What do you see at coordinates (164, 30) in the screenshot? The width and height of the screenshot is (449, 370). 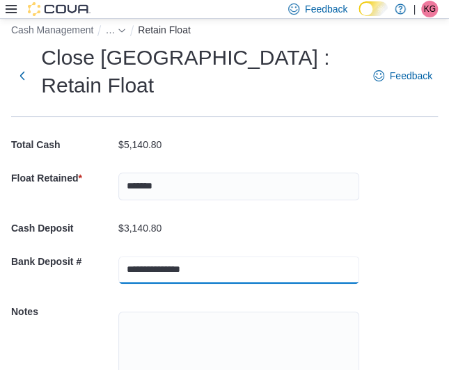 I see `button: Retain Float` at bounding box center [164, 30].